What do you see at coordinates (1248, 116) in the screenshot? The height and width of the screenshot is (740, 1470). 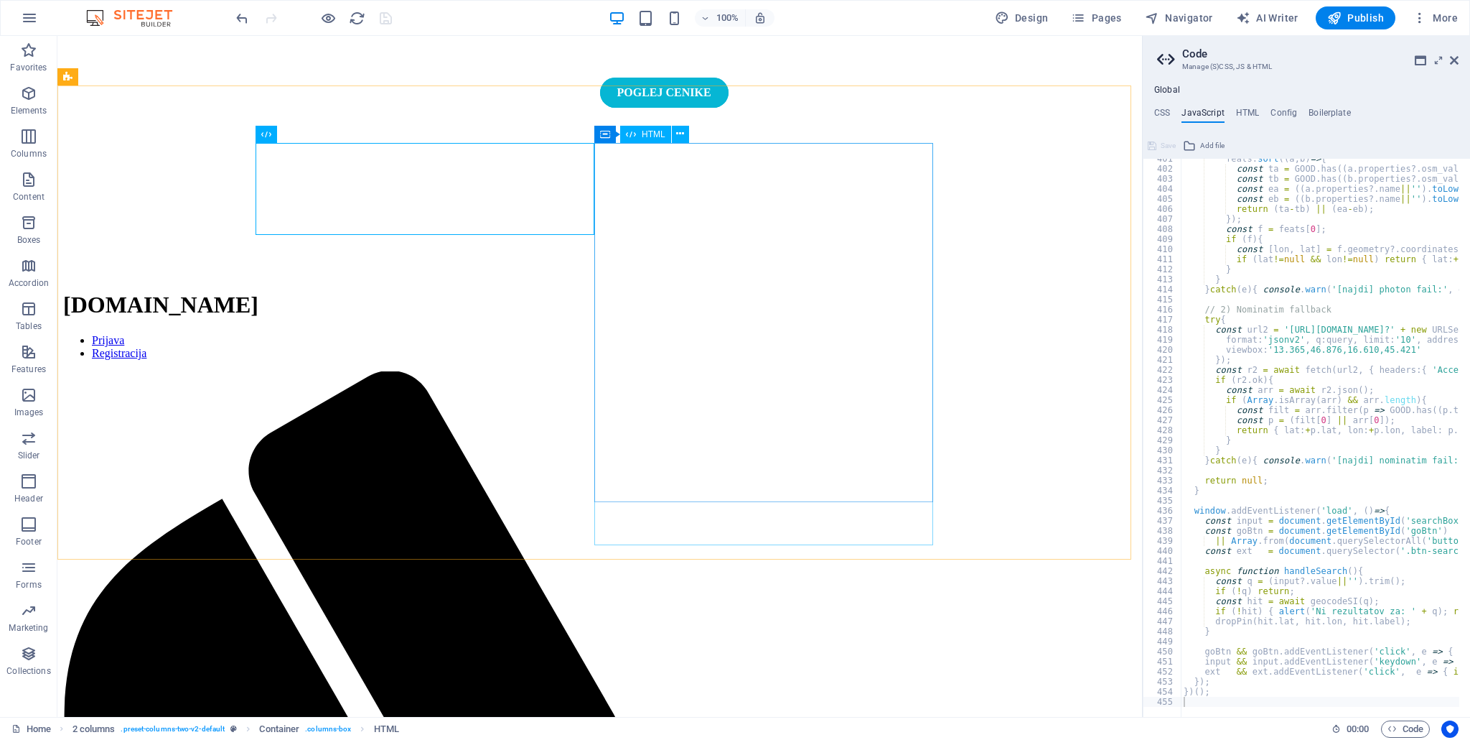 I see `h4: HTML` at bounding box center [1248, 116].